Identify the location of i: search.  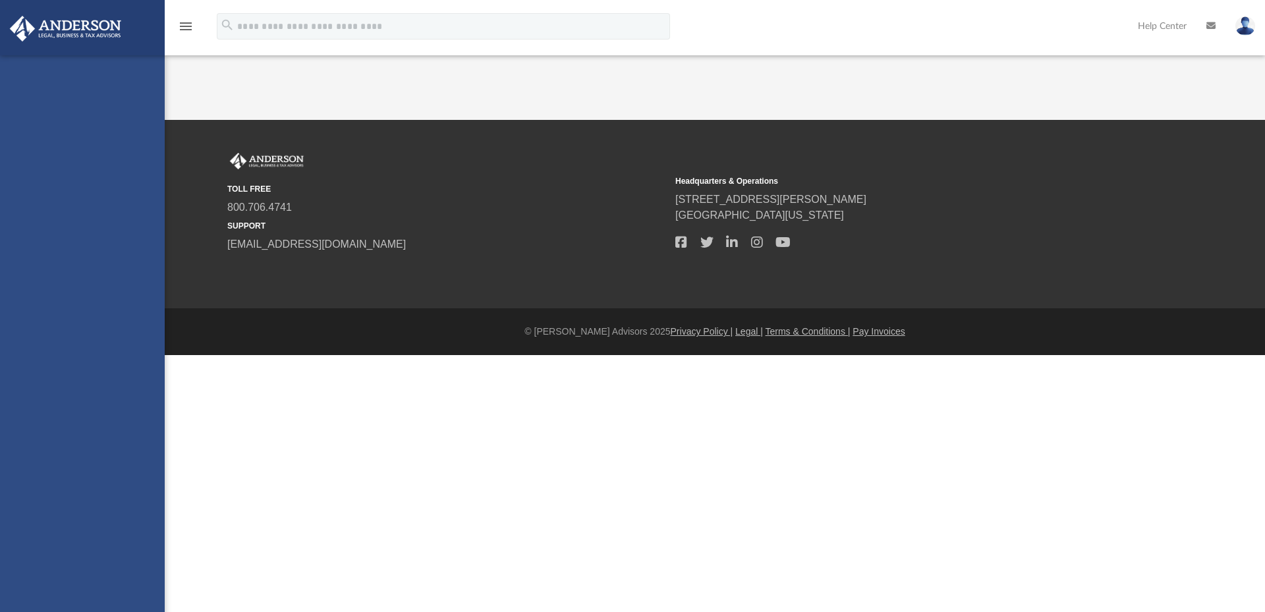
(227, 25).